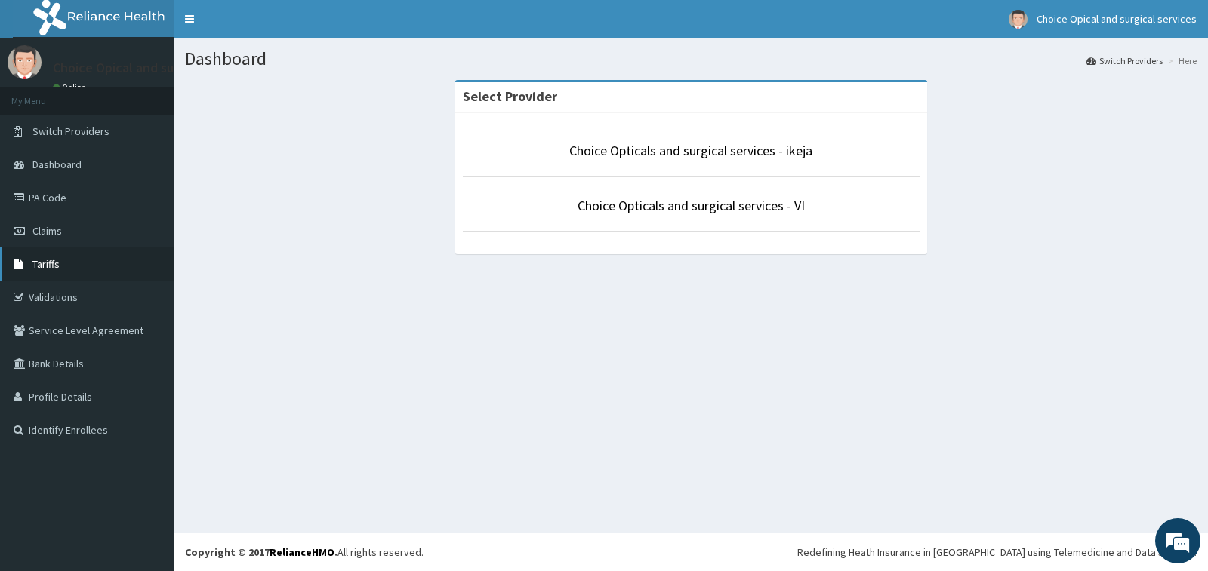 This screenshot has width=1208, height=571. Describe the element at coordinates (1180, 60) in the screenshot. I see `li: Here` at that location.